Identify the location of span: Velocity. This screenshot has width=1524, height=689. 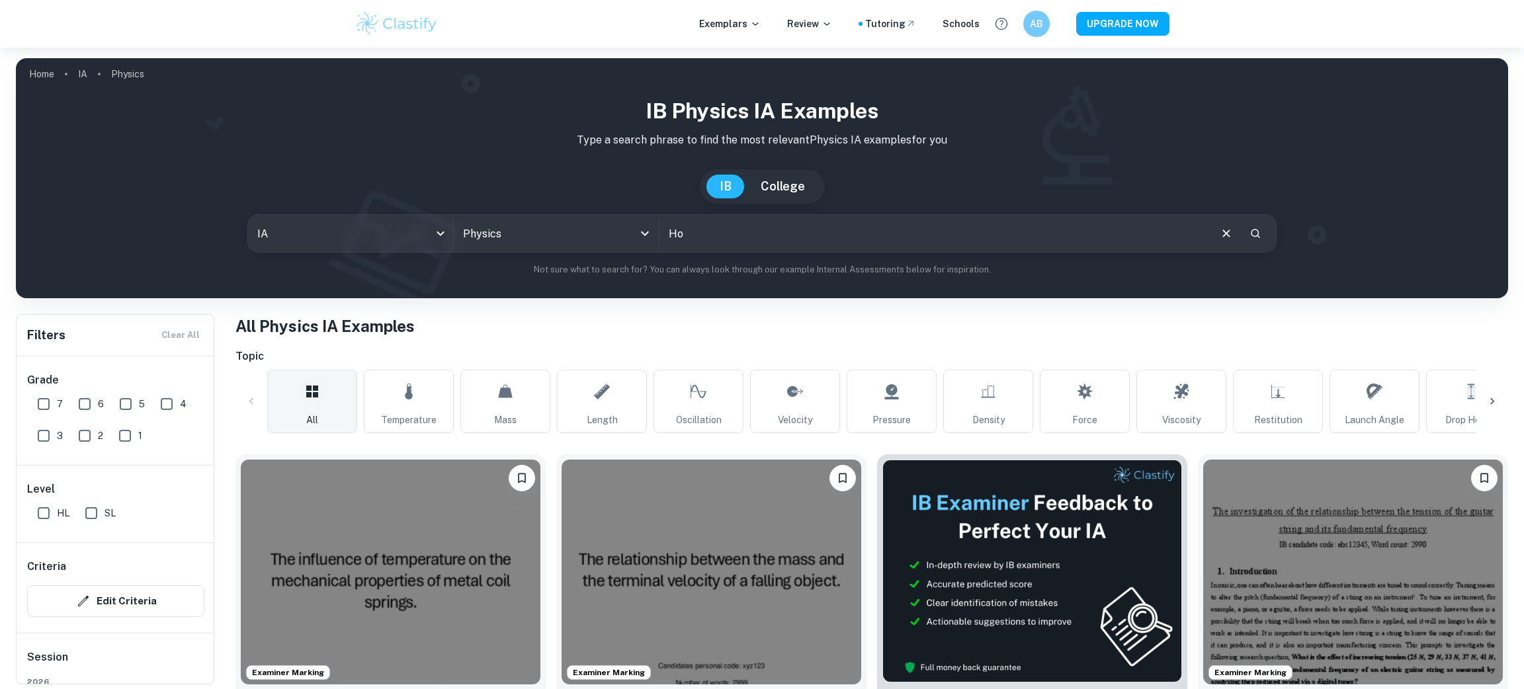
(795, 420).